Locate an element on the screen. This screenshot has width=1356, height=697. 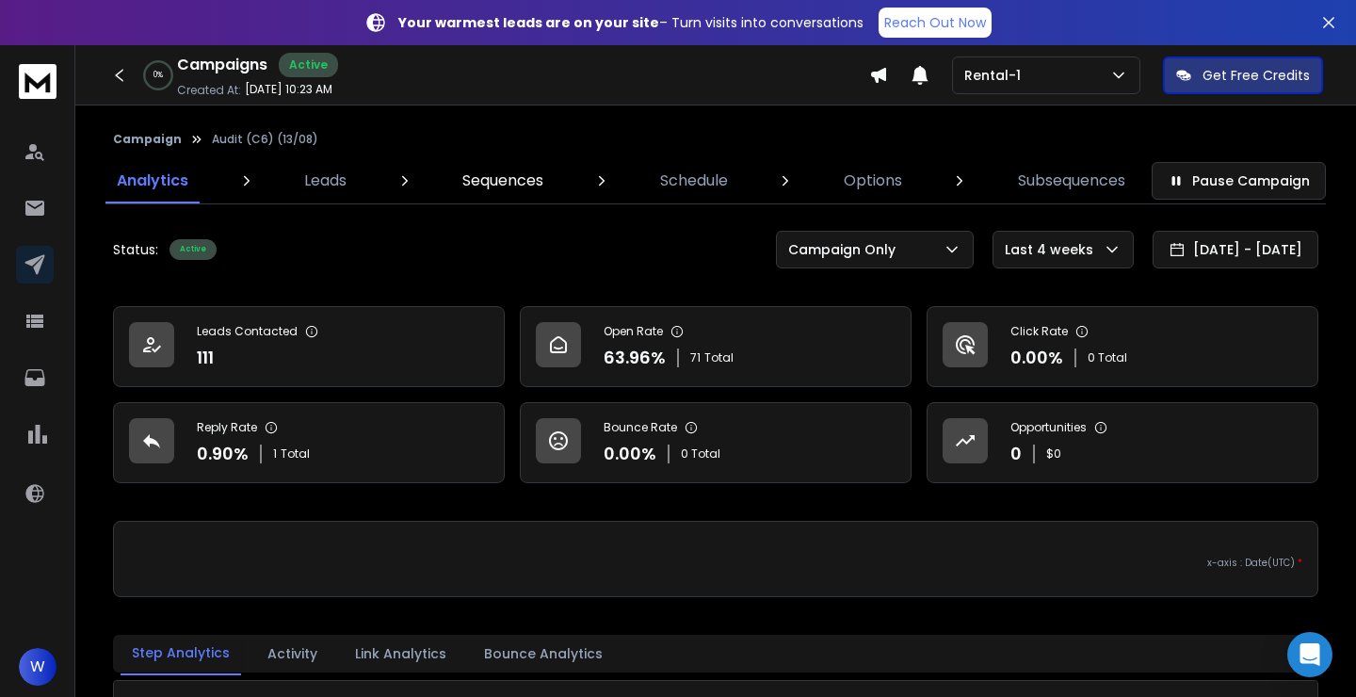
p: Click Rate is located at coordinates (1038, 331).